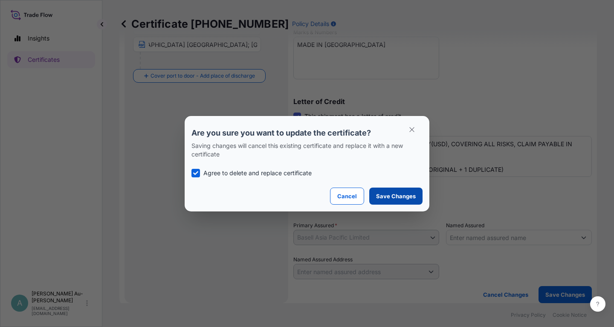  Describe the element at coordinates (307, 133) in the screenshot. I see `p: Are you sure you want to update the certificate?` at that location.